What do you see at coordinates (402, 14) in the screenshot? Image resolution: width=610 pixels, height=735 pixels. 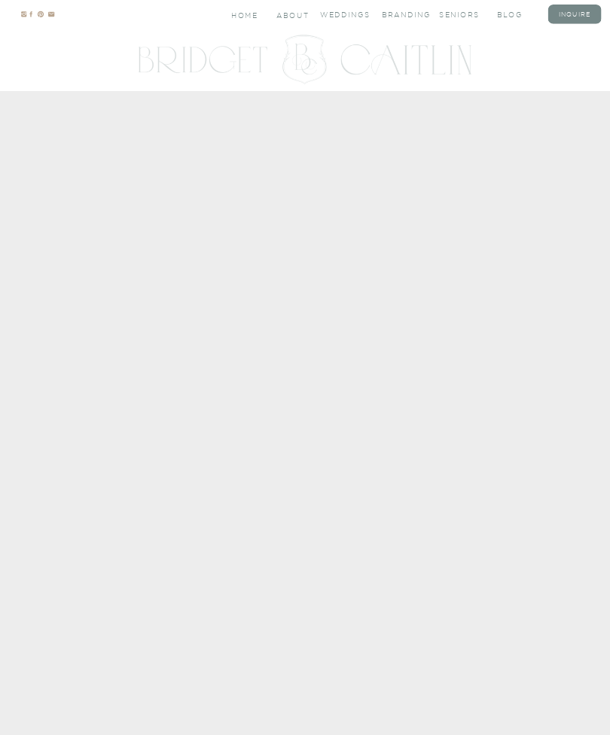 I see `a: branding` at bounding box center [402, 14].